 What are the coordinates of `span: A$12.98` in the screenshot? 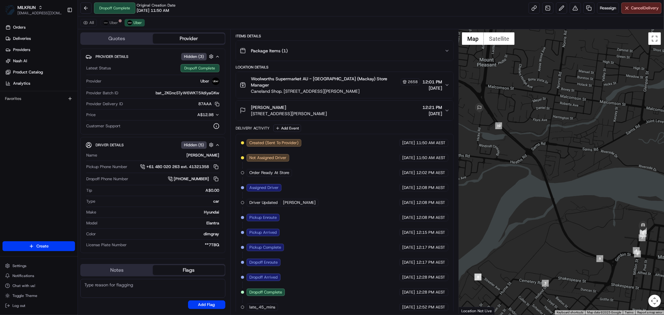 It's located at (206, 115).